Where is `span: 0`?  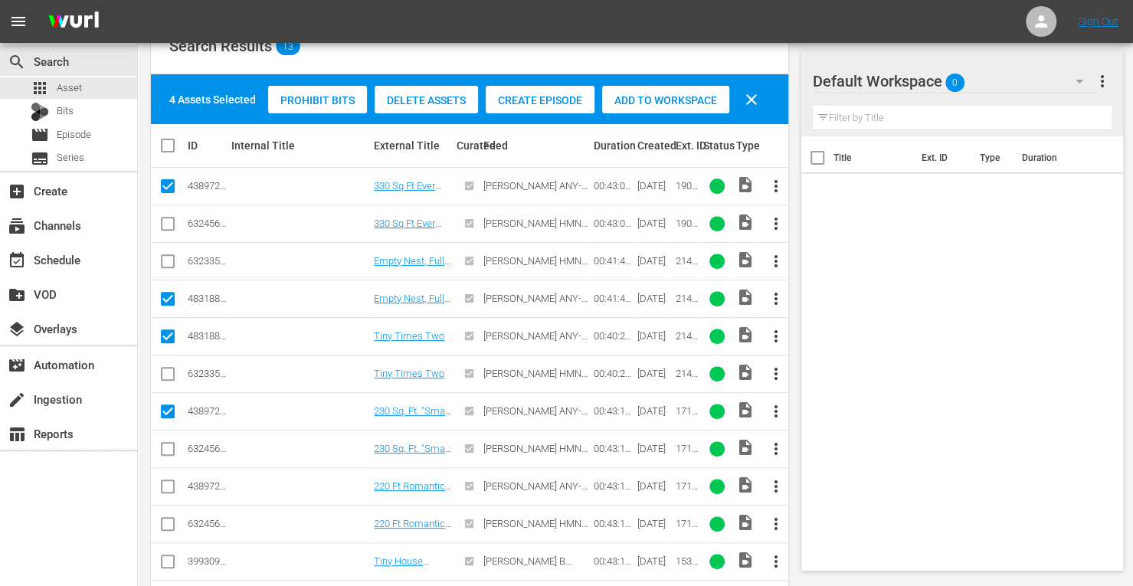
span: 0 is located at coordinates (955, 83).